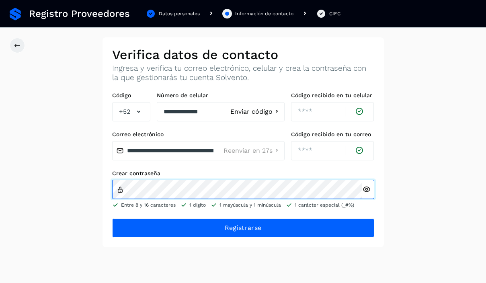 The width and height of the screenshot is (486, 283). Describe the element at coordinates (252, 150) in the screenshot. I see `button: Reenviar en 27s` at that location.